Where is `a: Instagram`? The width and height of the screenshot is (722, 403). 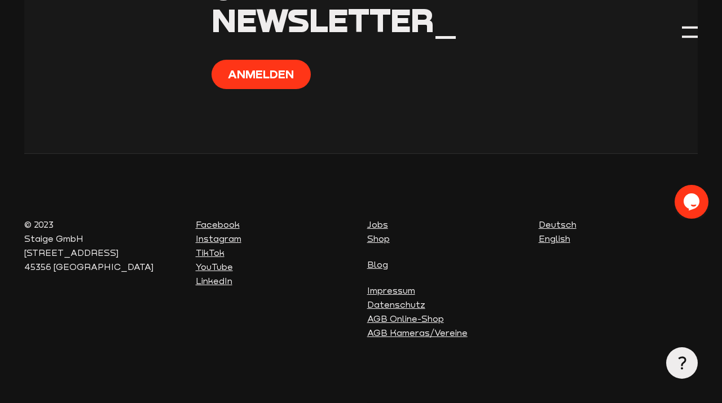 a: Instagram is located at coordinates (218, 239).